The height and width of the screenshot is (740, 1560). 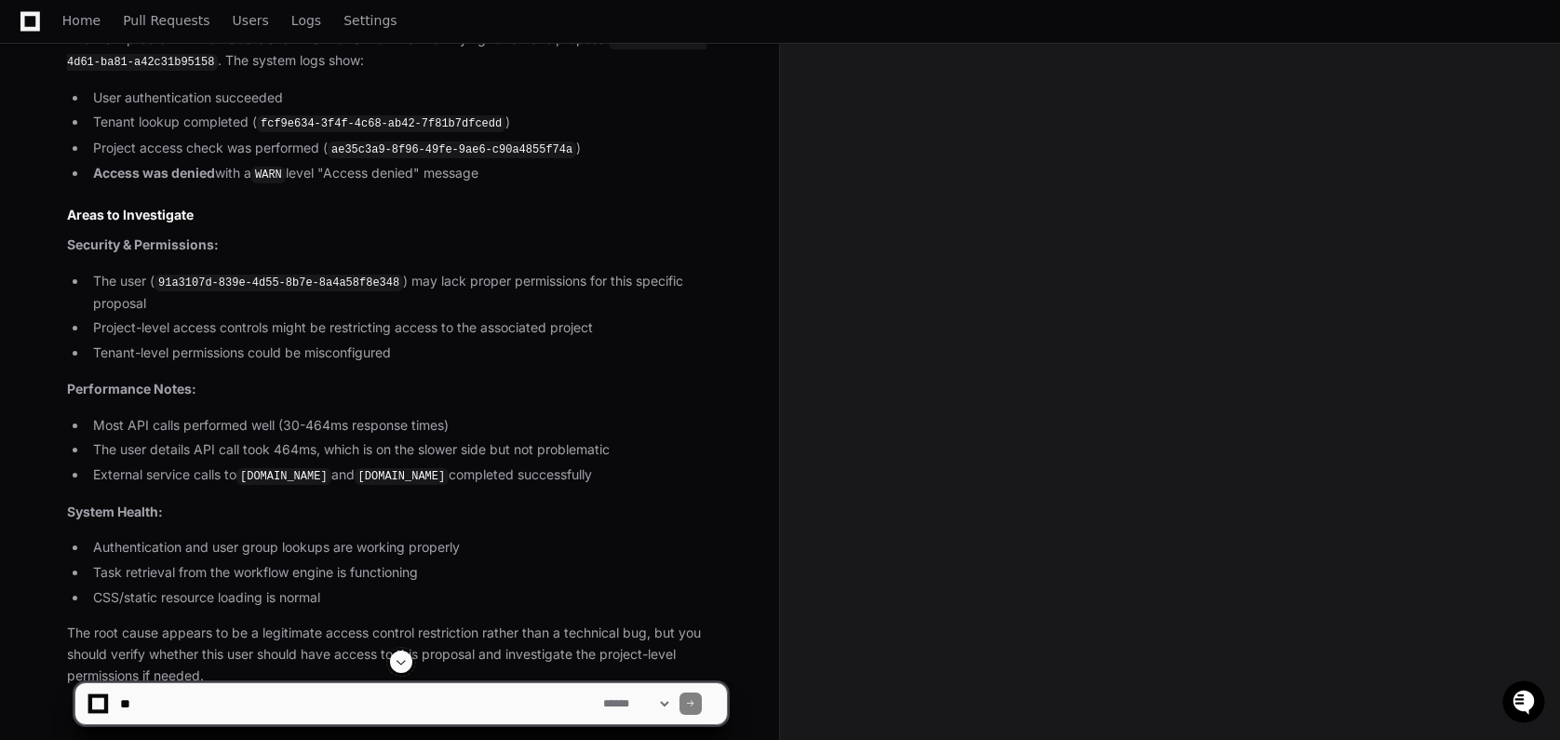 I want to click on div: Start new chat, so click(x=184, y=148).